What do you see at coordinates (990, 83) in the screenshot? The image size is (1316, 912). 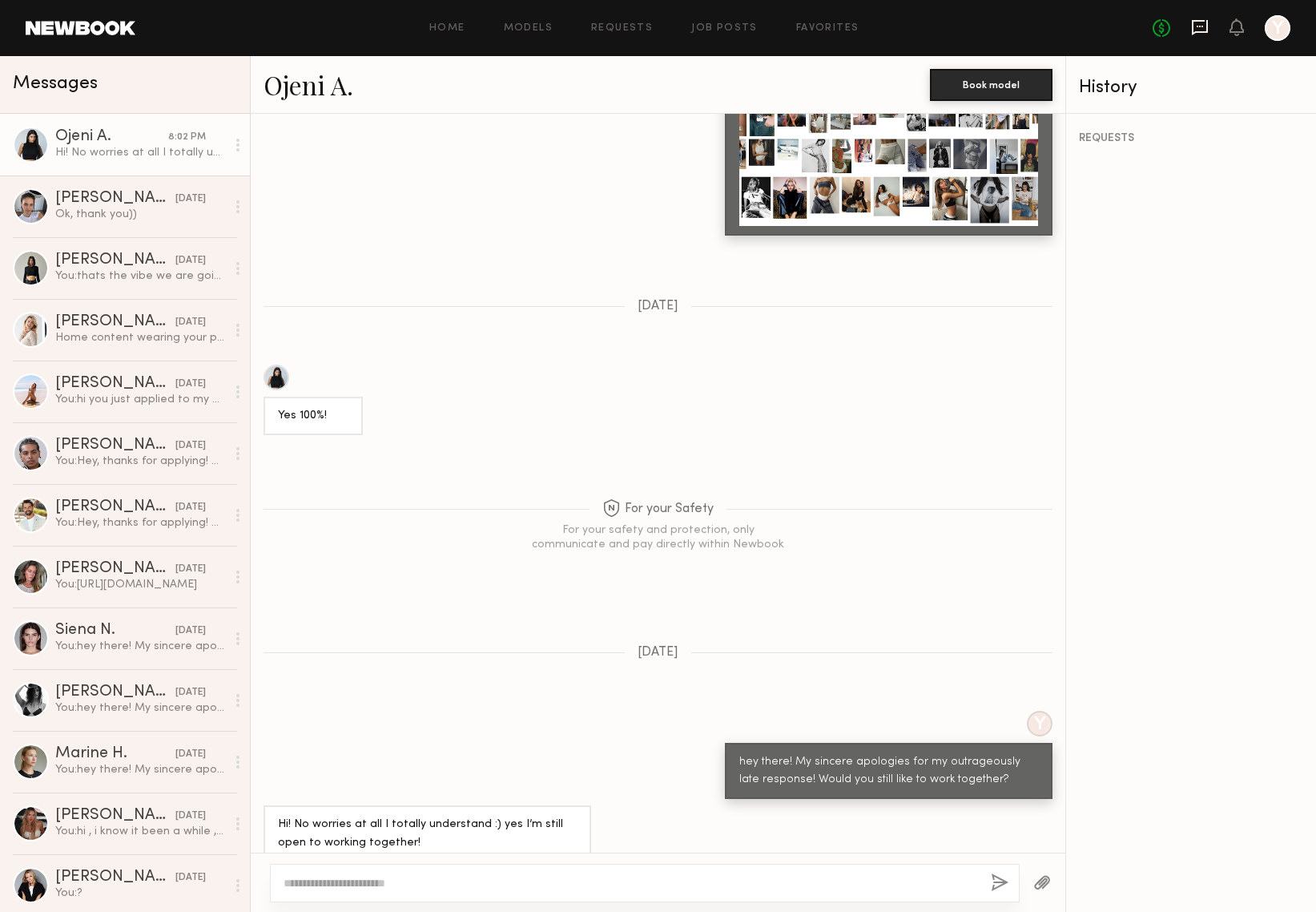 I see `a: Book model` at bounding box center [990, 83].